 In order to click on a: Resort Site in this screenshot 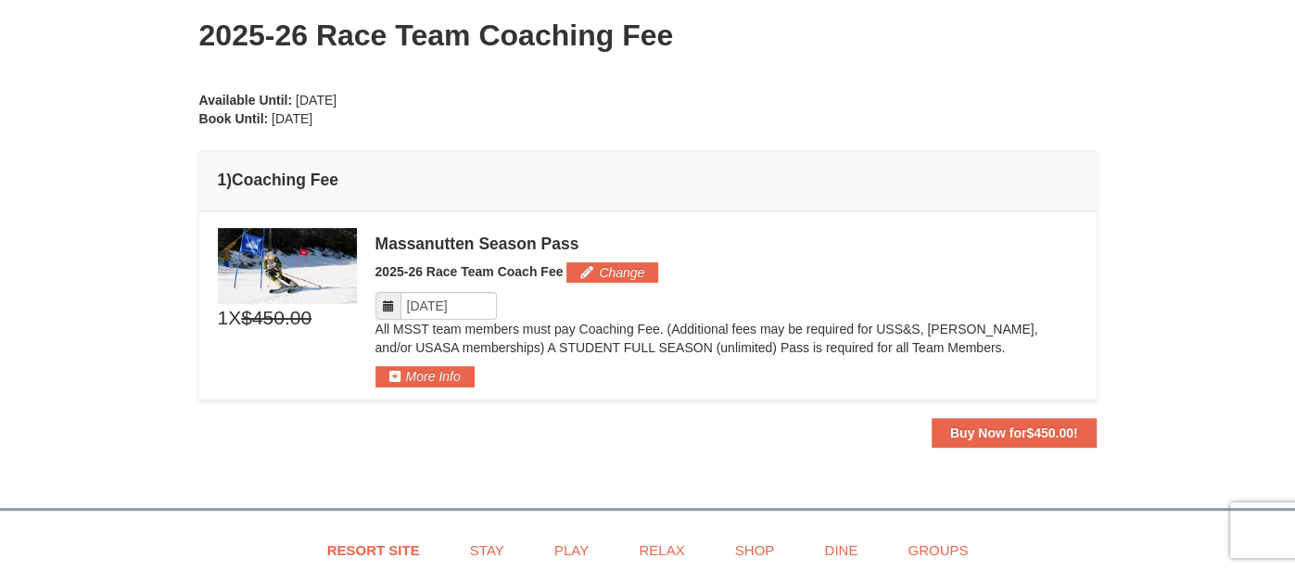, I will do `click(373, 550)`.